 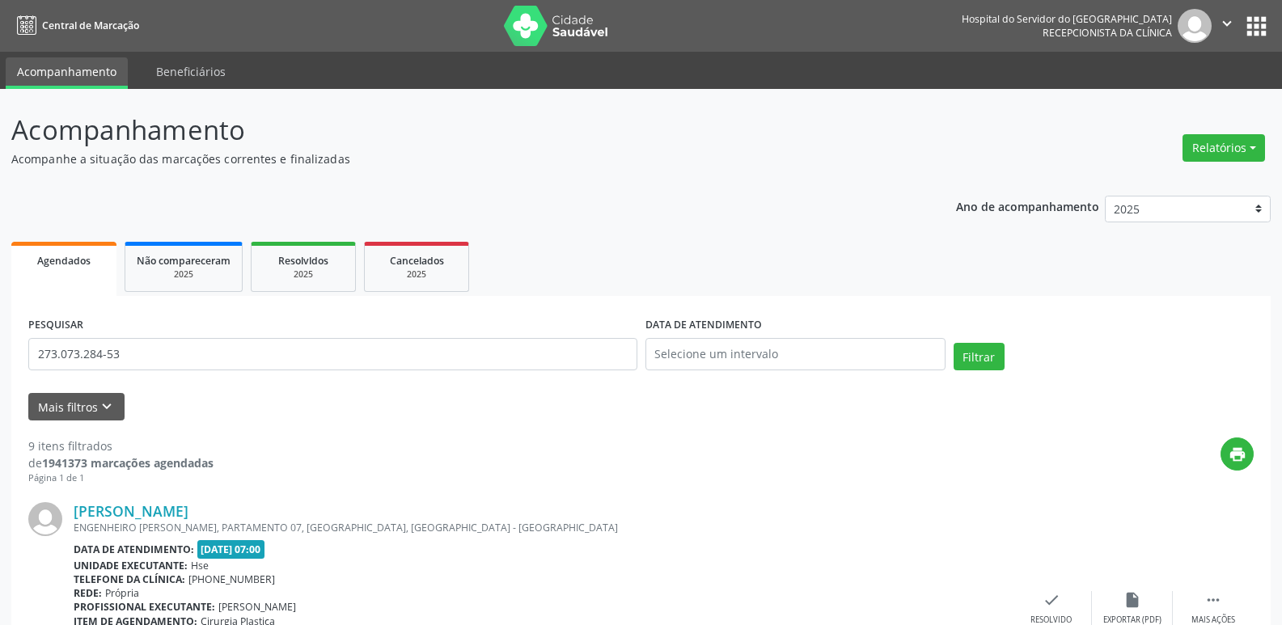 What do you see at coordinates (191, 71) in the screenshot?
I see `a: Beneficiários` at bounding box center [191, 71].